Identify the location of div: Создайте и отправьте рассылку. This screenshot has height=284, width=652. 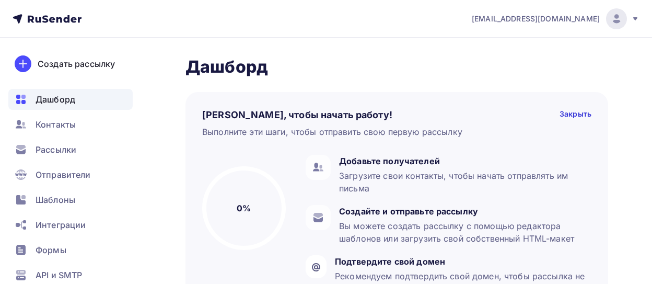
(462, 211).